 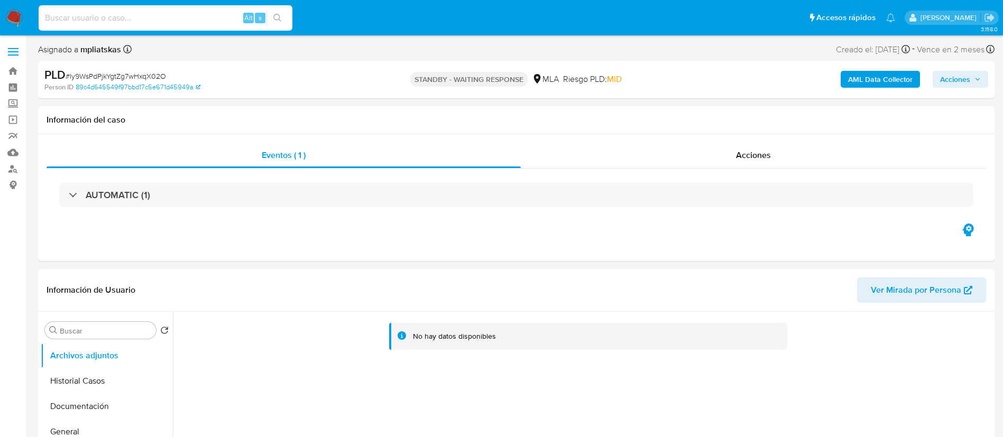 What do you see at coordinates (921, 290) in the screenshot?
I see `button: Ver Mirada por Persona` at bounding box center [921, 290].